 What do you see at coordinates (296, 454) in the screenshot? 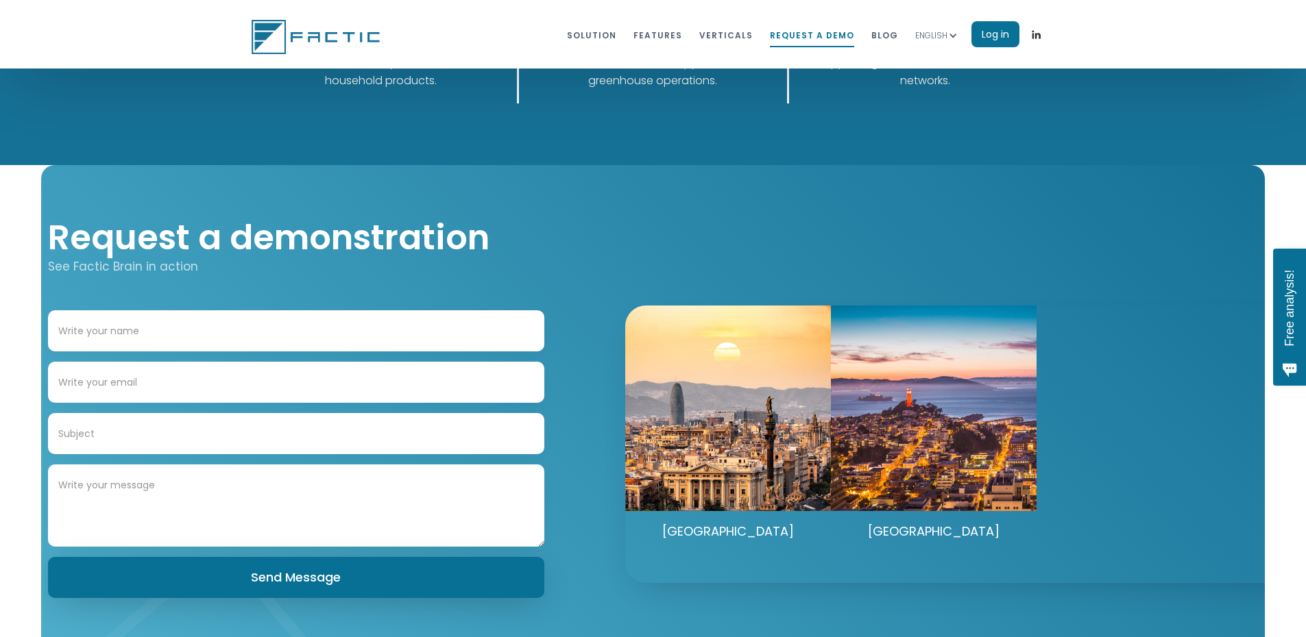
I see `form: Contact Form` at bounding box center [296, 454].